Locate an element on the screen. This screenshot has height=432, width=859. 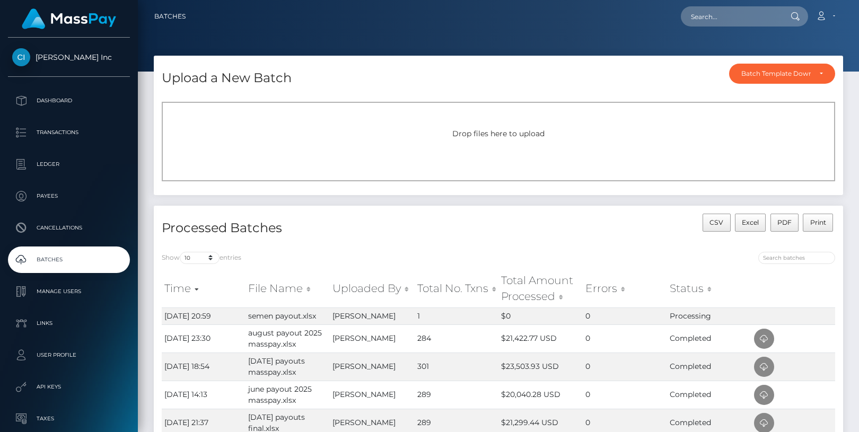
button: Excel is located at coordinates (751, 223).